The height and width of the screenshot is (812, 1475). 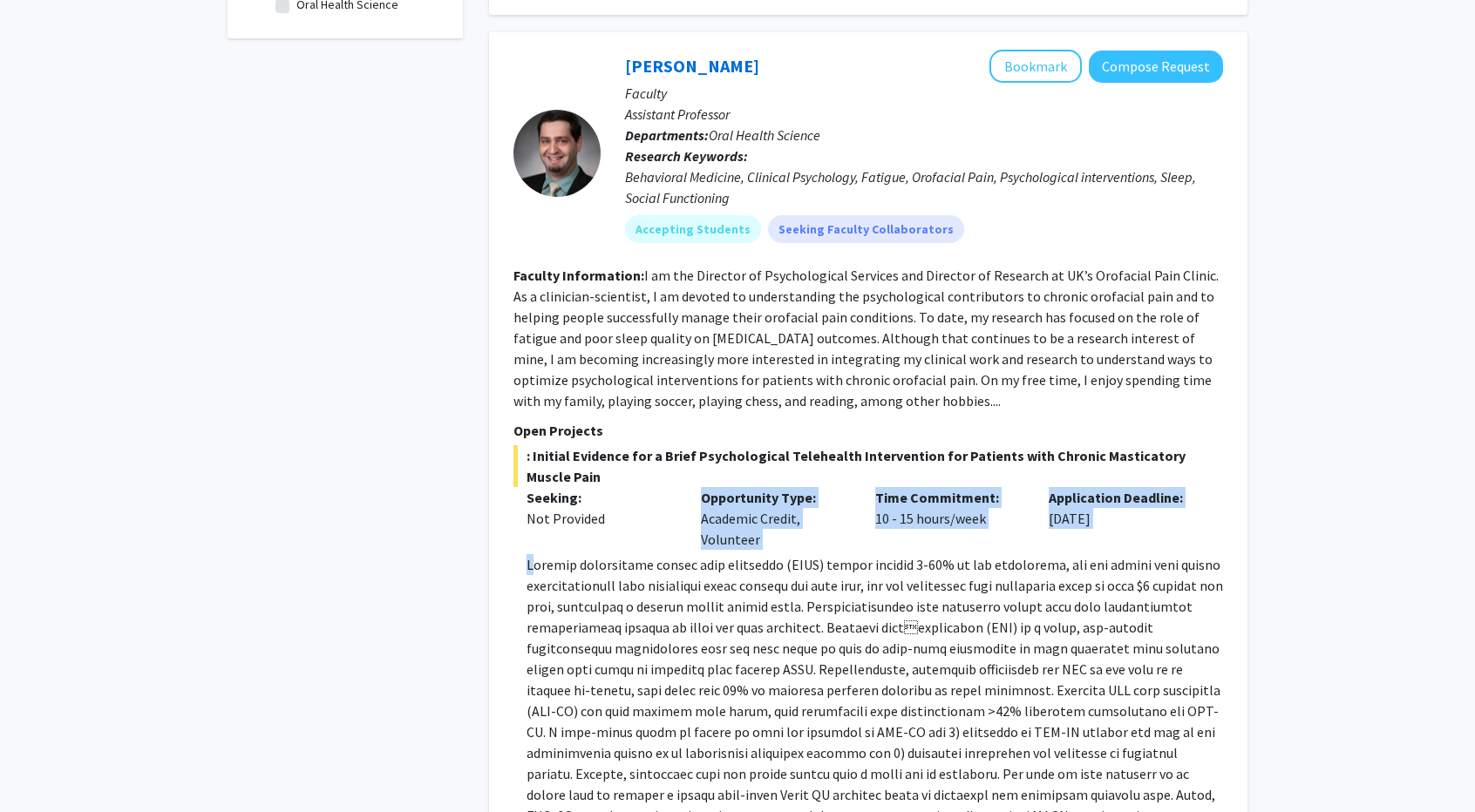 I want to click on p: Seeking:, so click(x=600, y=498).